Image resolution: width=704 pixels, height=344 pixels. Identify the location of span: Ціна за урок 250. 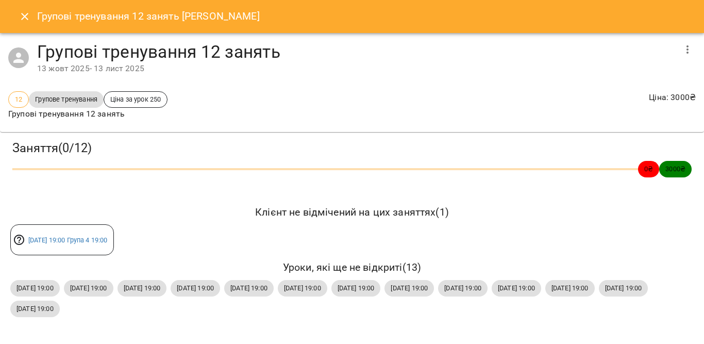
(136, 99).